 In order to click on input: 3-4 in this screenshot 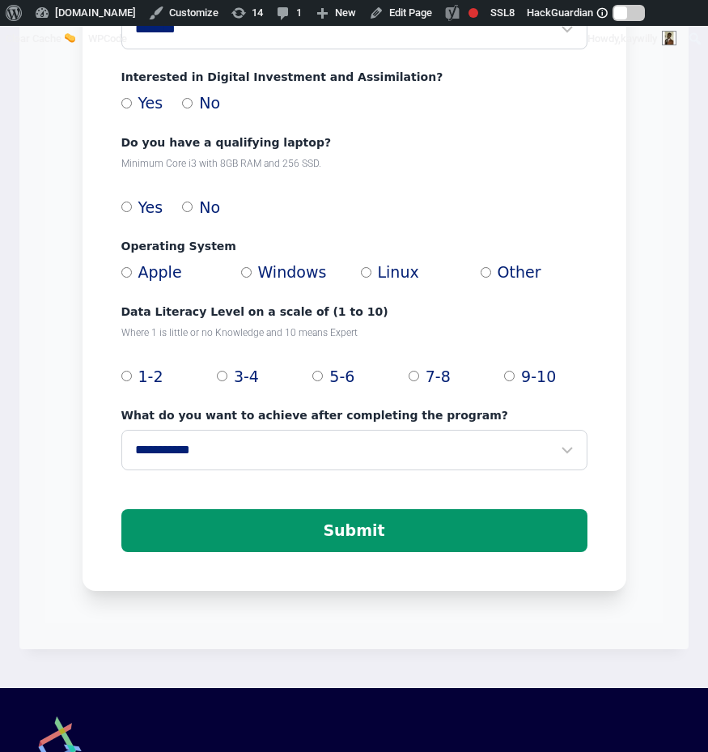, I will do `click(222, 376)`.